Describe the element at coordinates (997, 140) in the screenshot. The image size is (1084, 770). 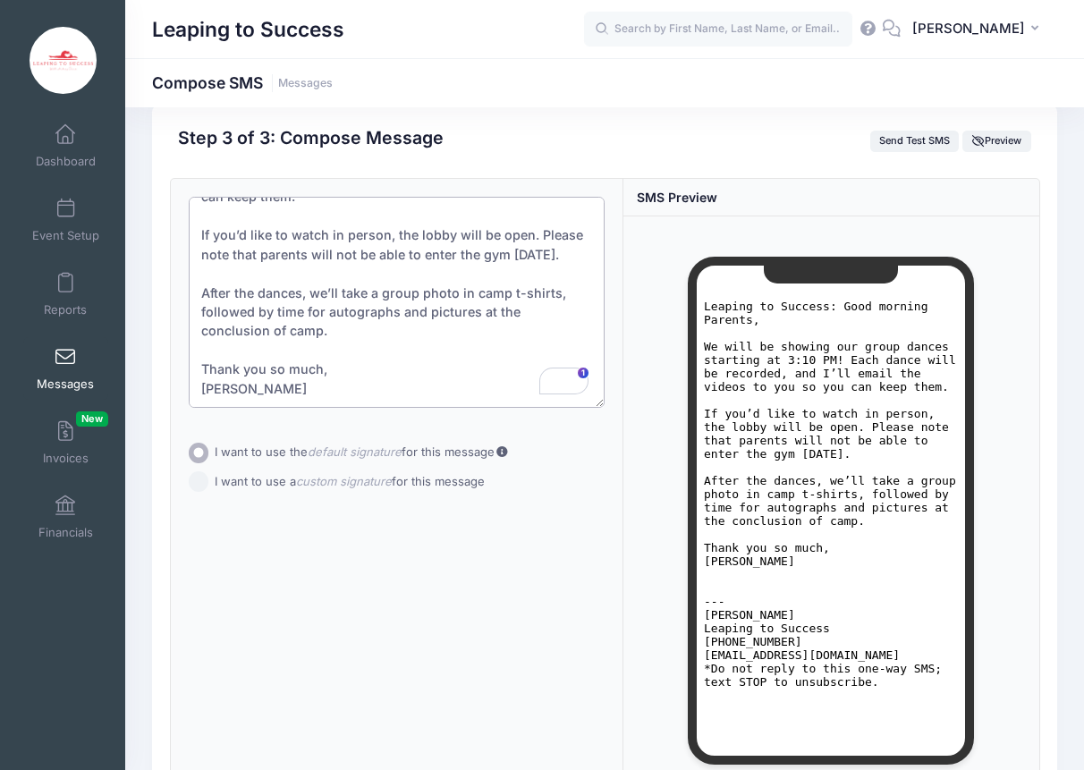
I see `span: Preview` at that location.